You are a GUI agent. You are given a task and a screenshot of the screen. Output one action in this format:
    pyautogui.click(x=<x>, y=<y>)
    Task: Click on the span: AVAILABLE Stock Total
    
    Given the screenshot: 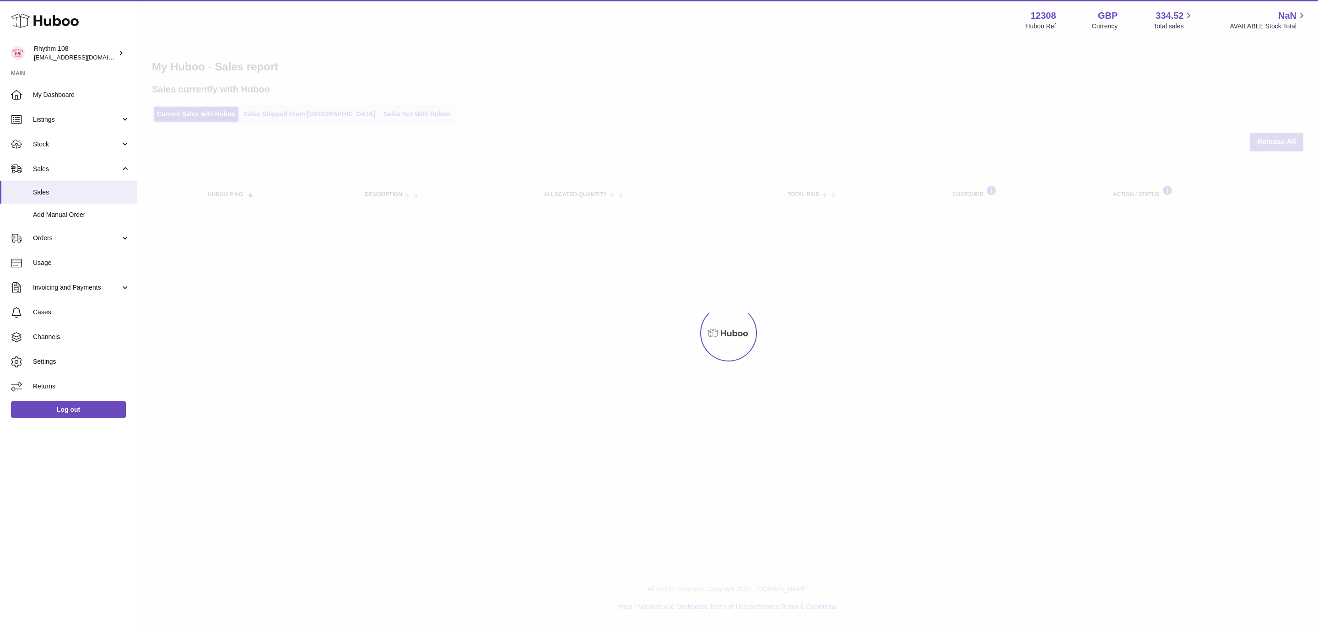 What is the action you would take?
    pyautogui.click(x=1269, y=26)
    